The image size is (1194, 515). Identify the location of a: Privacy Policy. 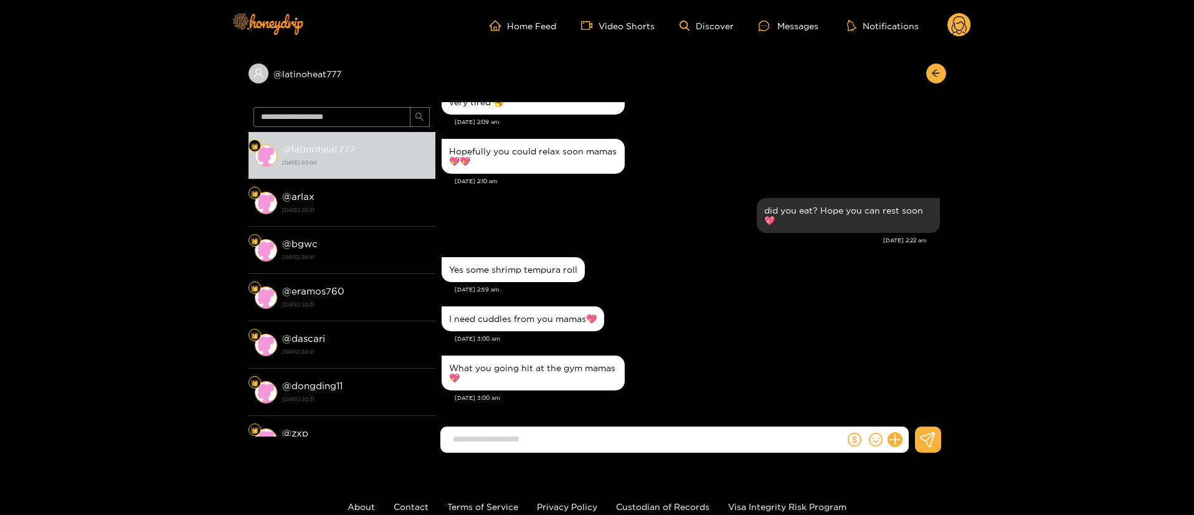
(567, 506).